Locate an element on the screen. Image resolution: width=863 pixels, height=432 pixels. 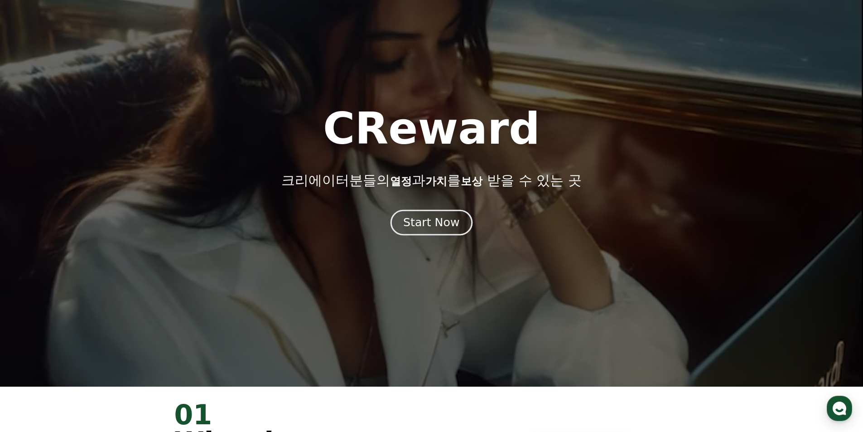
a: Start Now is located at coordinates (431, 223).